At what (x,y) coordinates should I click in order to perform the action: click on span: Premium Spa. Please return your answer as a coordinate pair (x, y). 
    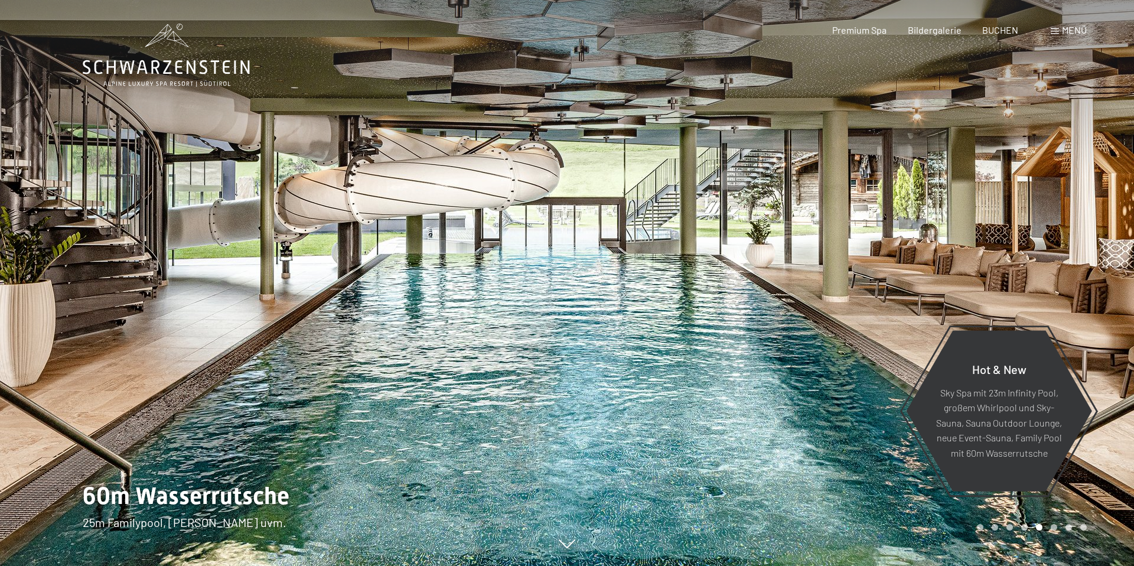
    Looking at the image, I should click on (859, 30).